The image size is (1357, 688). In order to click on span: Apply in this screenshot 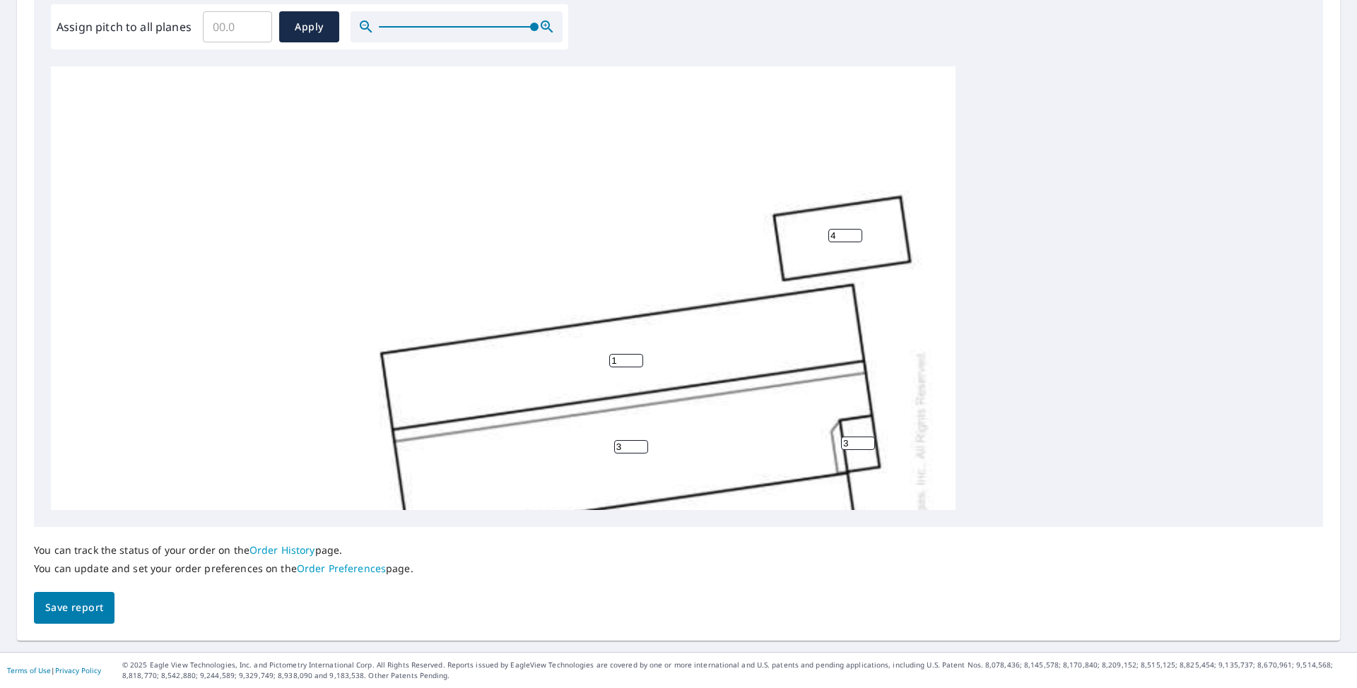, I will do `click(309, 27)`.